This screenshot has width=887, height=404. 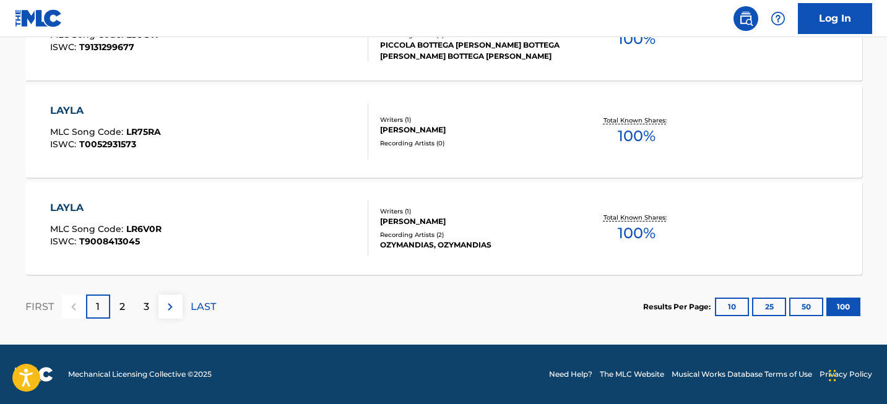 I want to click on span: T9131299677, so click(x=106, y=47).